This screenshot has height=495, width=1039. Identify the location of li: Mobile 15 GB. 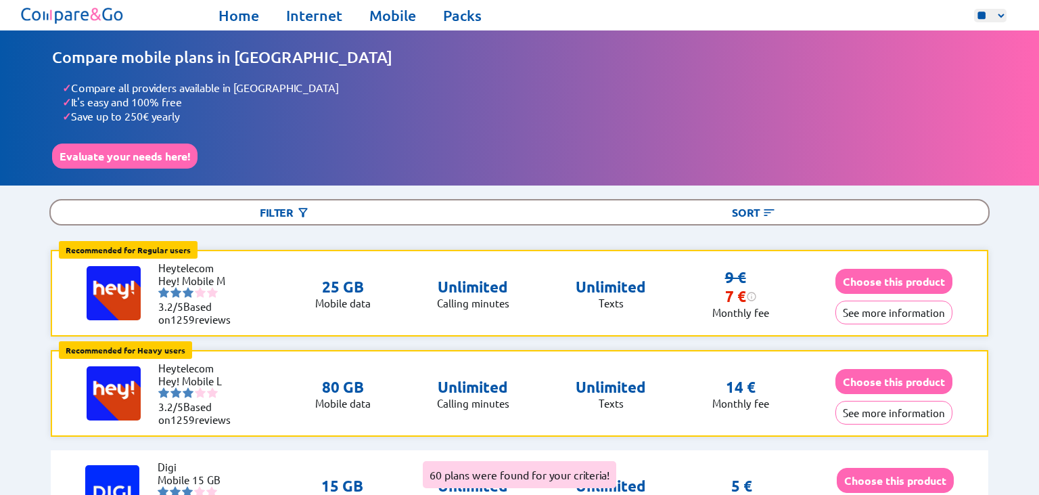
(198, 479).